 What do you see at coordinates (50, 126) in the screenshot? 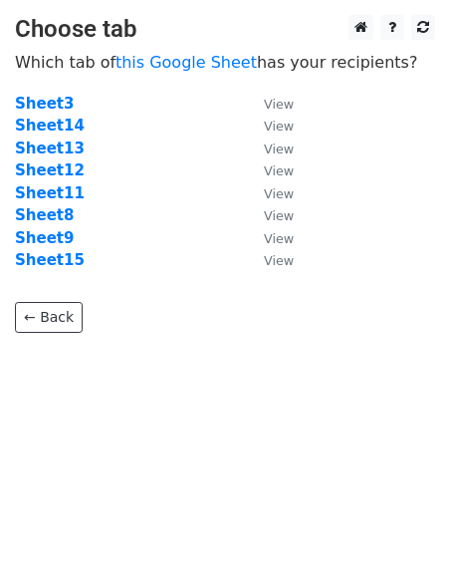
I see `strong: Sheet14` at bounding box center [50, 126].